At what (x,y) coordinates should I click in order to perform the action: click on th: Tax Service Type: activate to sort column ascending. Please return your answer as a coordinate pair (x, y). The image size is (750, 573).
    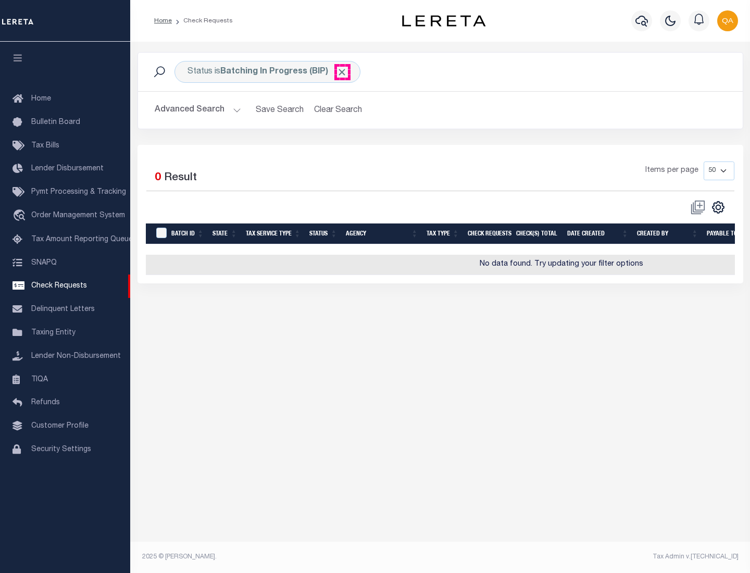
    Looking at the image, I should click on (274, 234).